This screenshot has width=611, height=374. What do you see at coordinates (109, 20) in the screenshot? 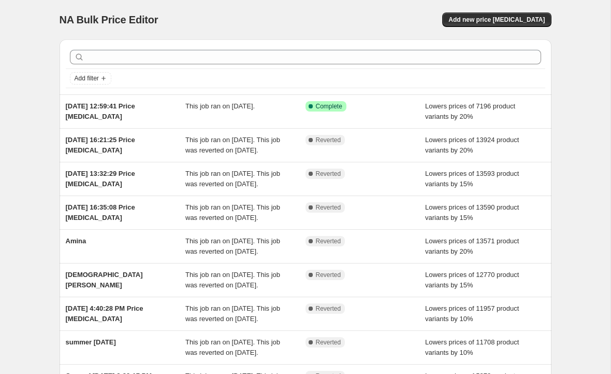
I see `span: NA Bulk Price Editor` at bounding box center [109, 20].